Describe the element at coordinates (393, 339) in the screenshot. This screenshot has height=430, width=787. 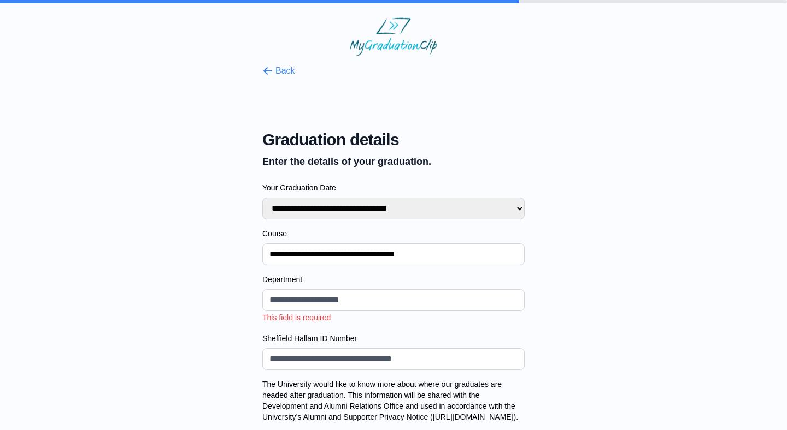
I see `label: Sheffield Hallam ID Number` at that location.